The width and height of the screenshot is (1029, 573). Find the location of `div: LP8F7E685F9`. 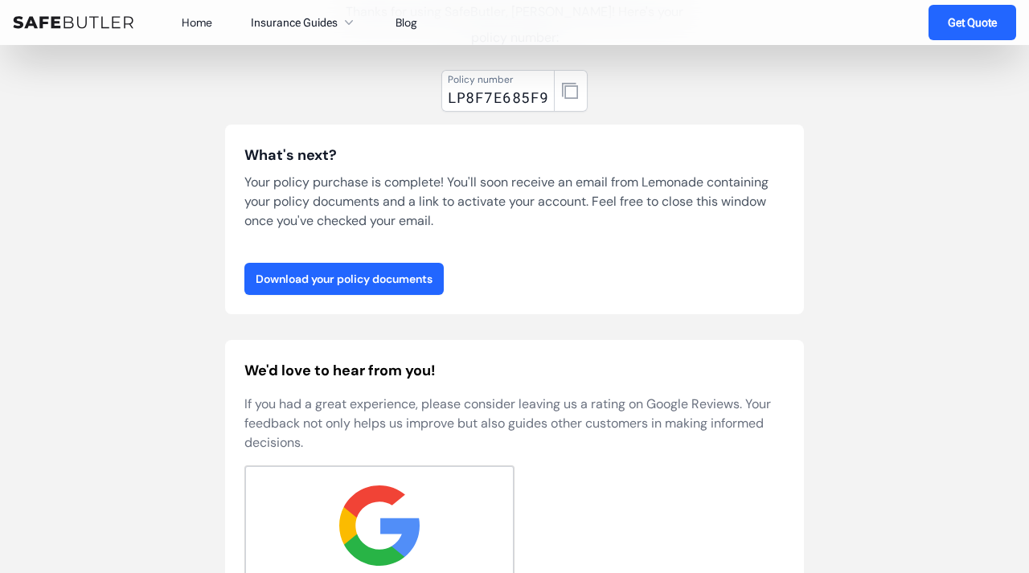

div: LP8F7E685F9 is located at coordinates (498, 97).